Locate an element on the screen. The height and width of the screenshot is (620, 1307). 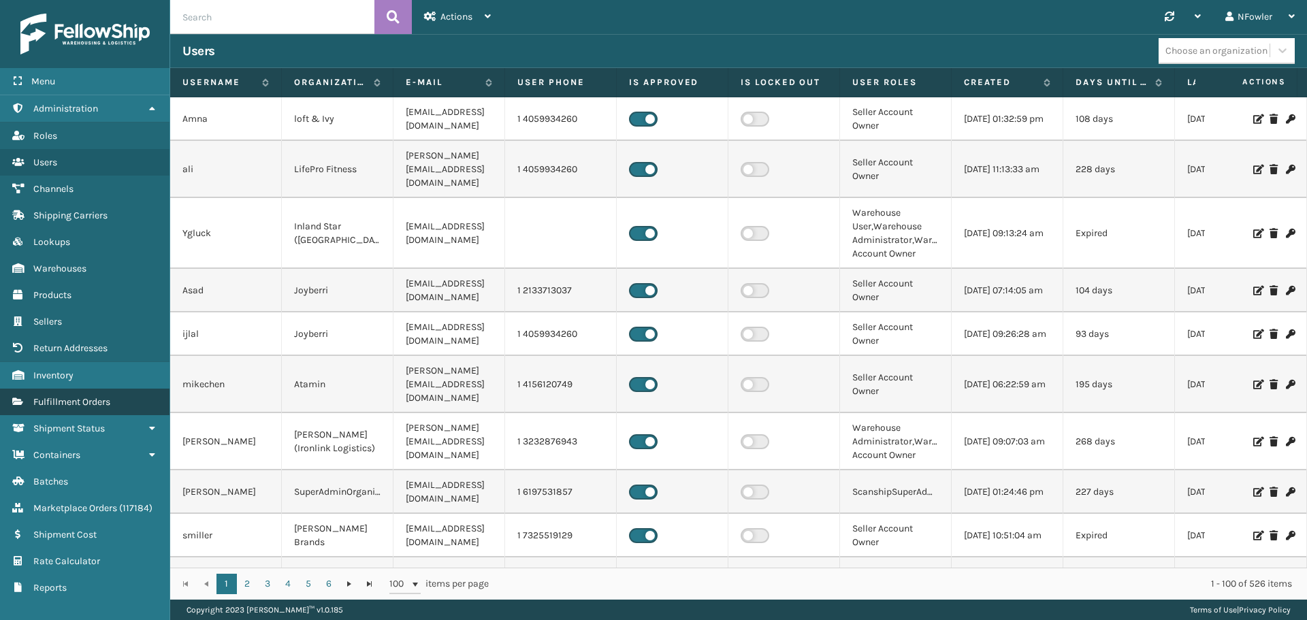
a: 2 is located at coordinates (247, 584).